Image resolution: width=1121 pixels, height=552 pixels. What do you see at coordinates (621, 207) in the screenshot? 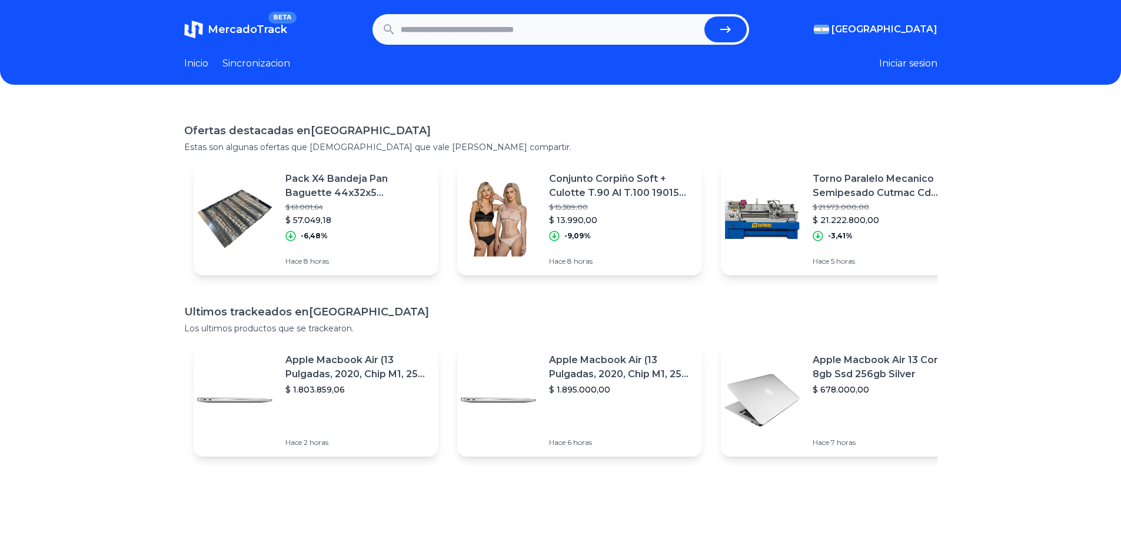
I see `p: $ 15.389,00` at bounding box center [621, 207].